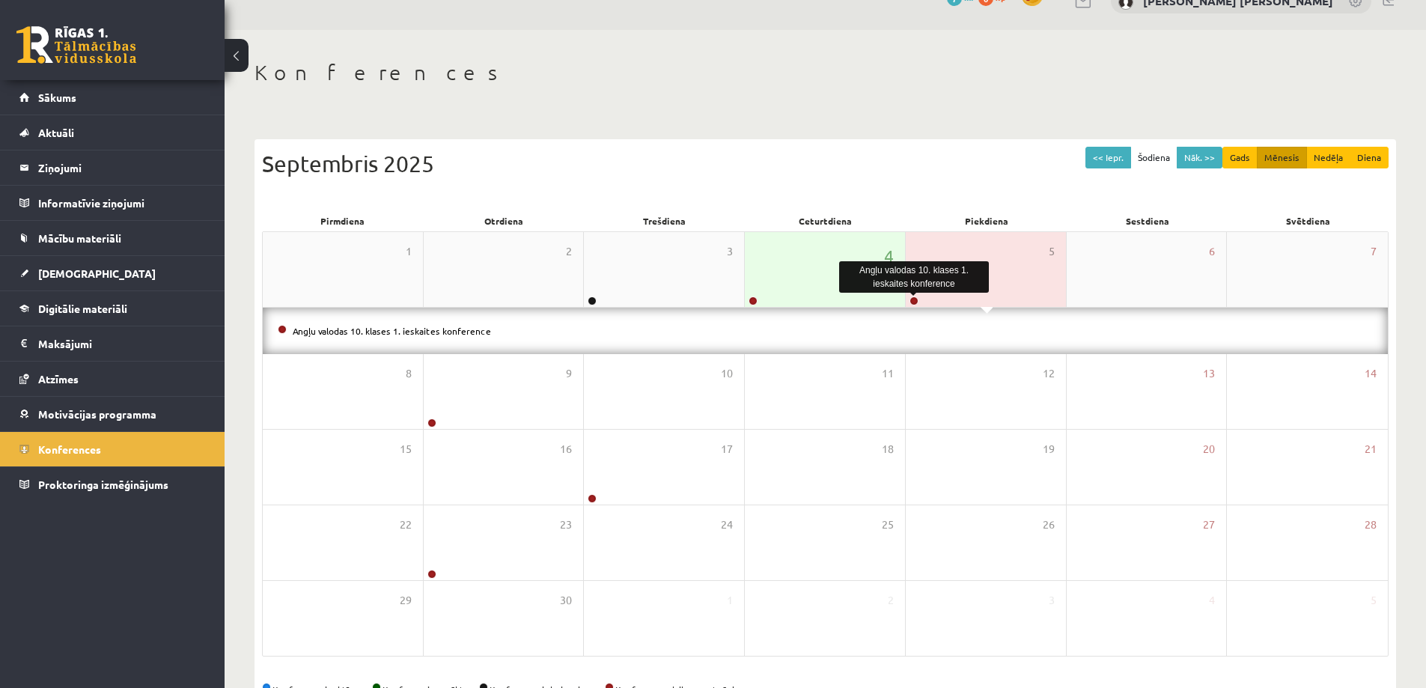 The height and width of the screenshot is (688, 1426). Describe the element at coordinates (566, 449) in the screenshot. I see `span: 16` at that location.